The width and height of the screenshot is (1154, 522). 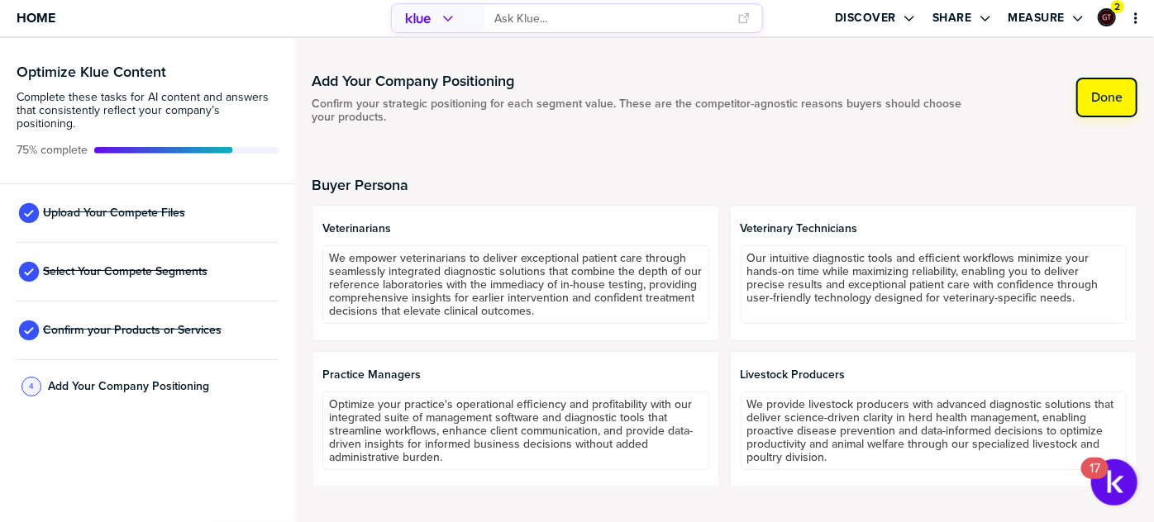 I want to click on span: 2, so click(x=1117, y=7).